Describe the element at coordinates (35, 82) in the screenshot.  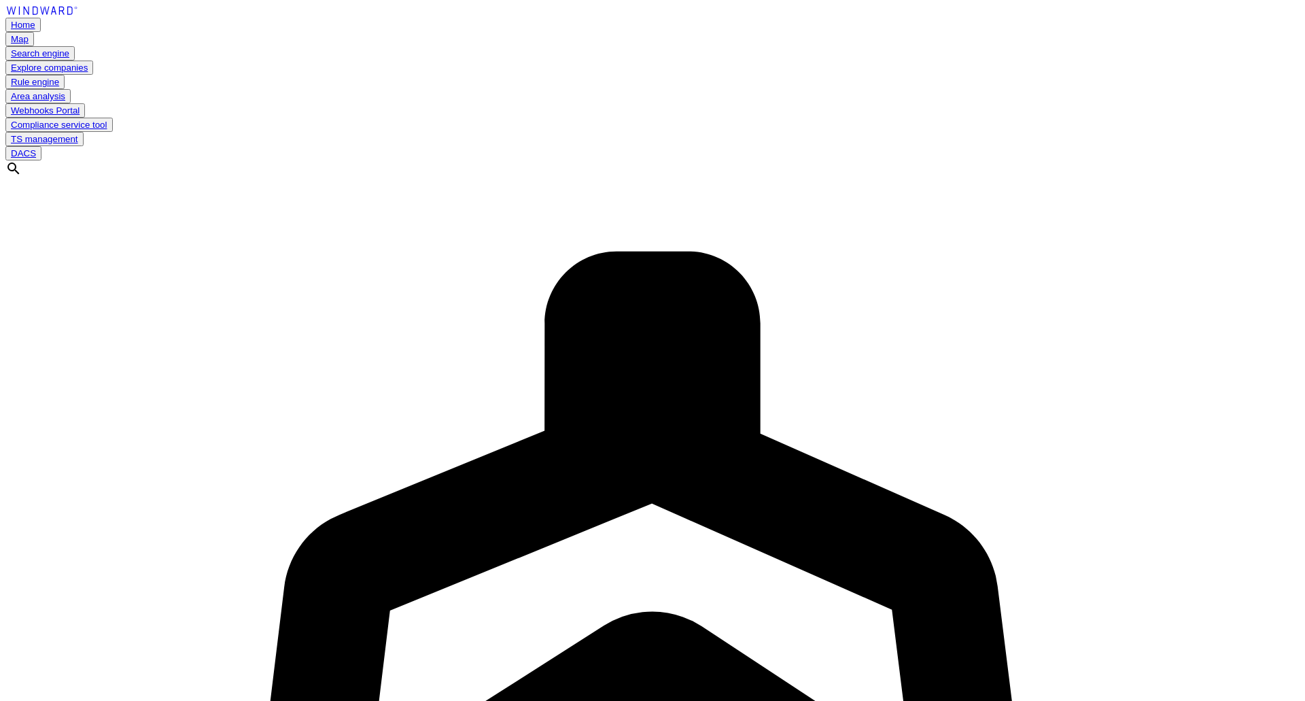
I see `button: Rule engine` at that location.